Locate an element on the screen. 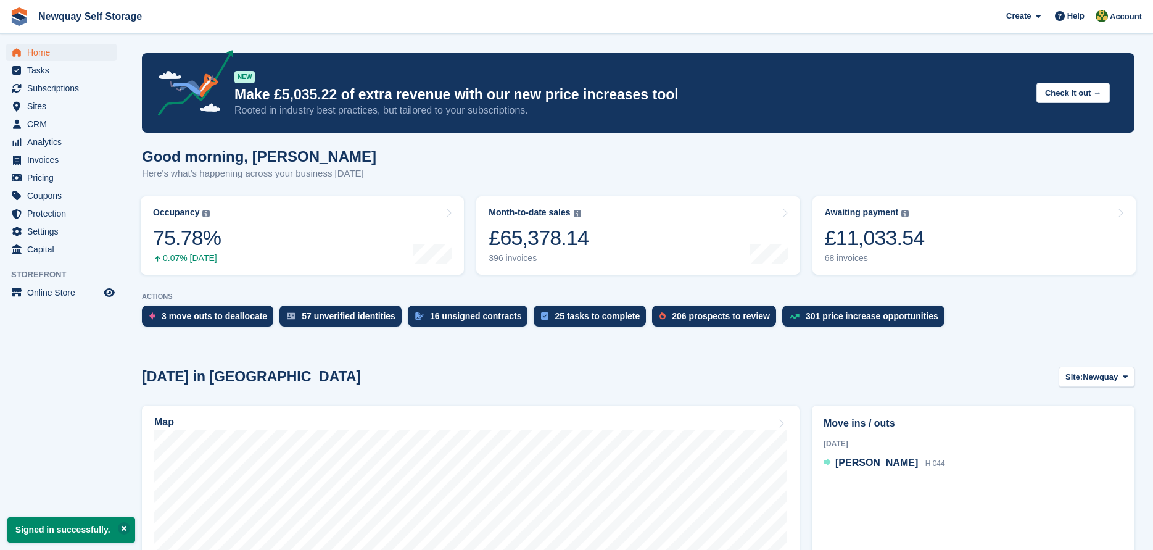 The height and width of the screenshot is (550, 1153). p: ACTIONS is located at coordinates (638, 296).